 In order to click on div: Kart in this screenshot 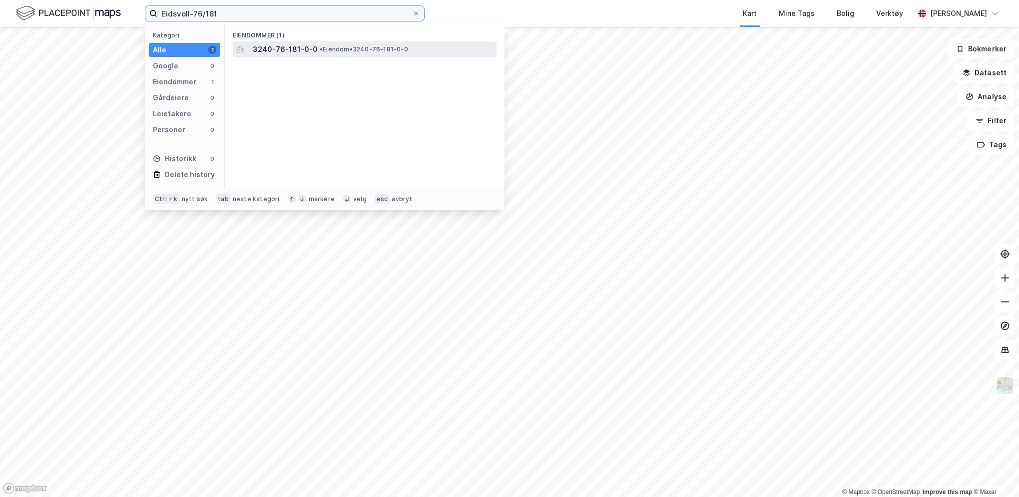, I will do `click(750, 13)`.